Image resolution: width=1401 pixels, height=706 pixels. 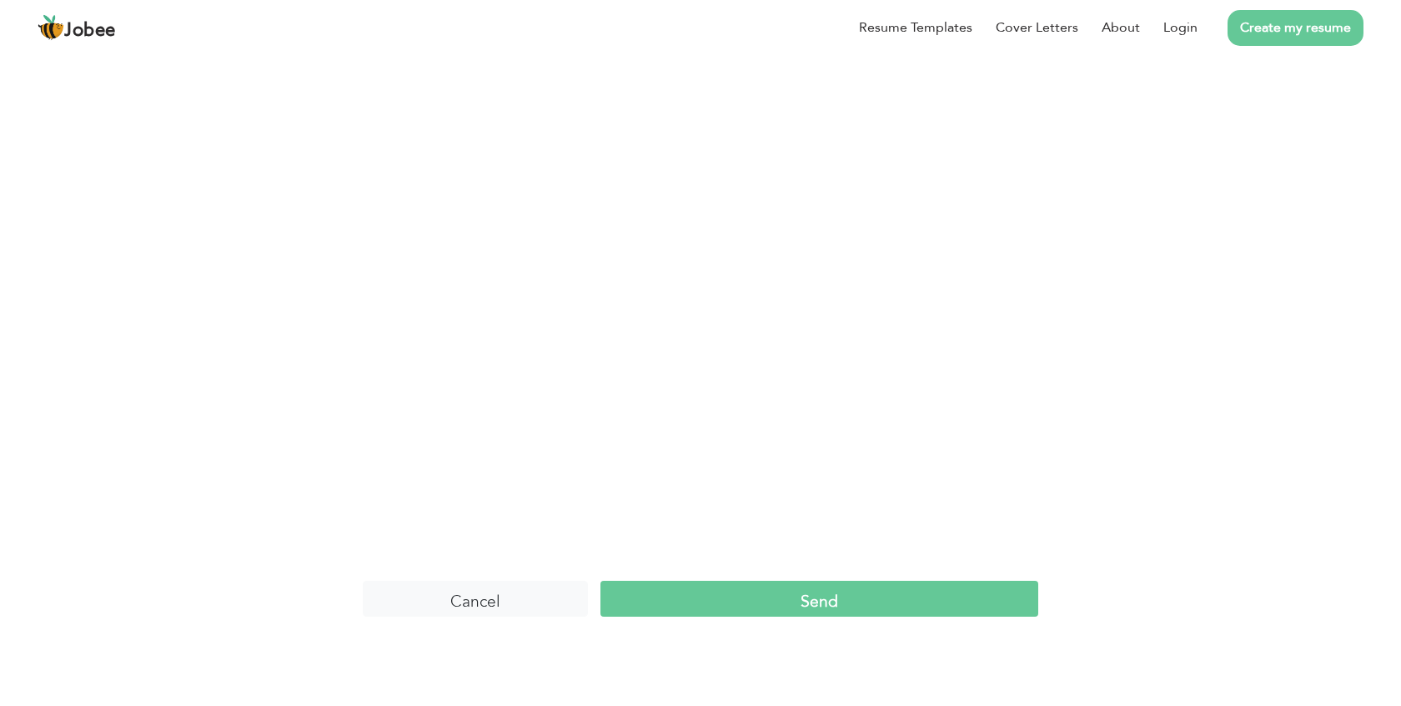 I want to click on a: Resume Templates, so click(x=916, y=28).